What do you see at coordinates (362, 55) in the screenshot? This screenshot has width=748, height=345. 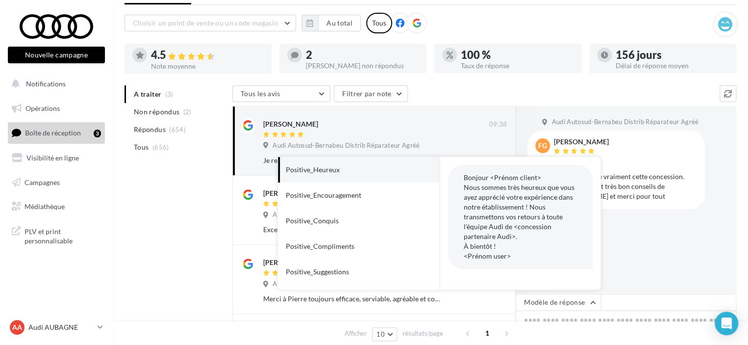 I see `div: 2` at bounding box center [362, 55].